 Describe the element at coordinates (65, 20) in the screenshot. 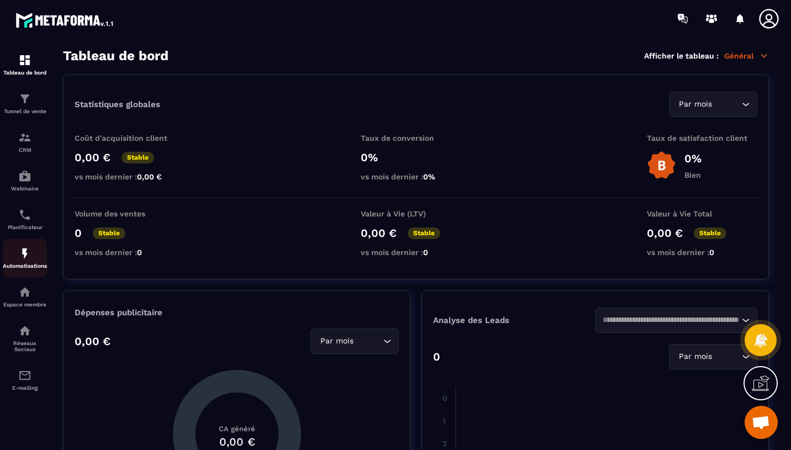

I see `img: logo` at that location.